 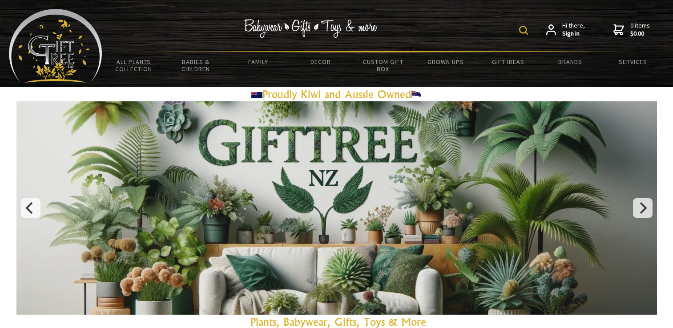 What do you see at coordinates (196, 65) in the screenshot?
I see `a: Babies & Children` at bounding box center [196, 65].